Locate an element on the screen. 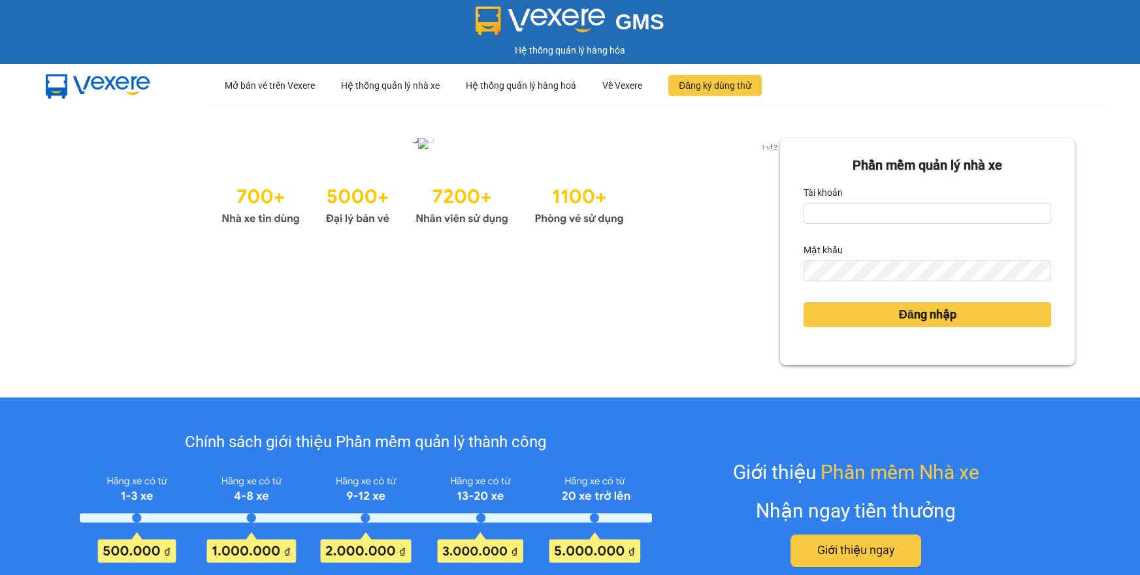 The height and width of the screenshot is (575, 1140). div: Hệ thống quản lý nhà xe is located at coordinates (390, 86).